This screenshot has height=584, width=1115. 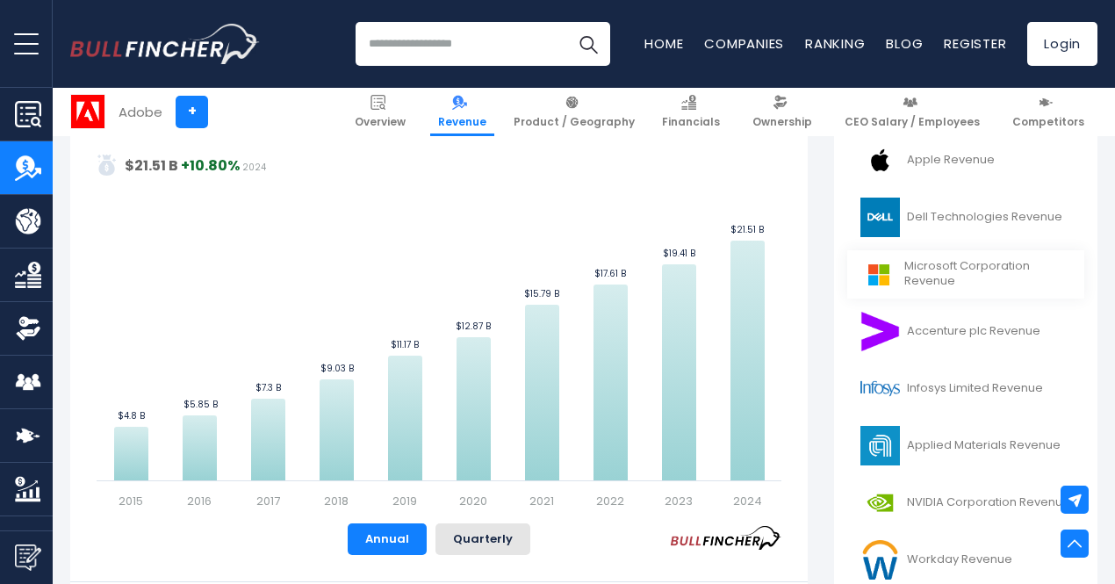 I want to click on img: ADBE logo, so click(x=88, y=111).